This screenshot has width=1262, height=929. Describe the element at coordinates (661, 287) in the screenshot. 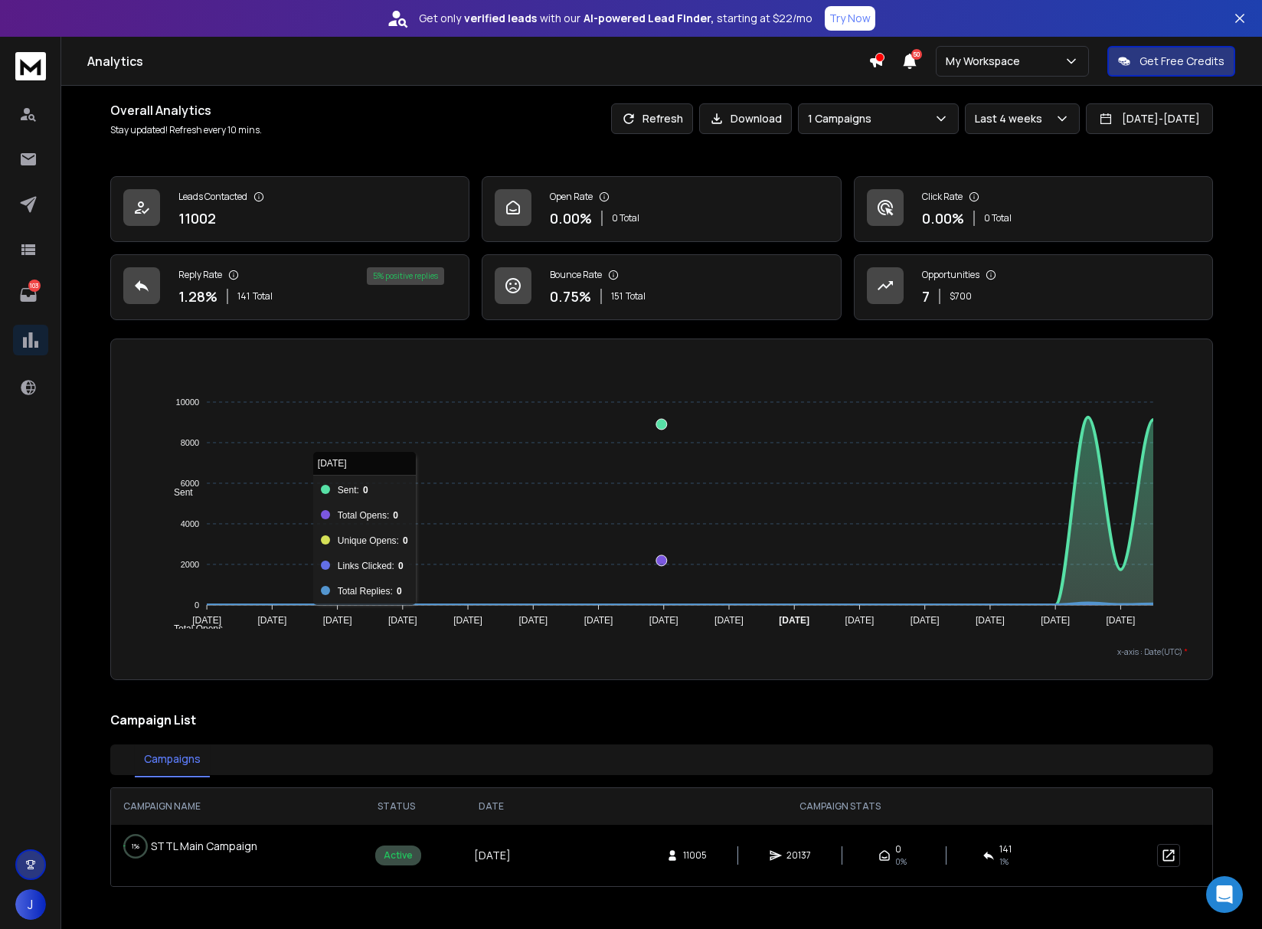

I see `a: Bounce Rate0.75%151Total` at that location.